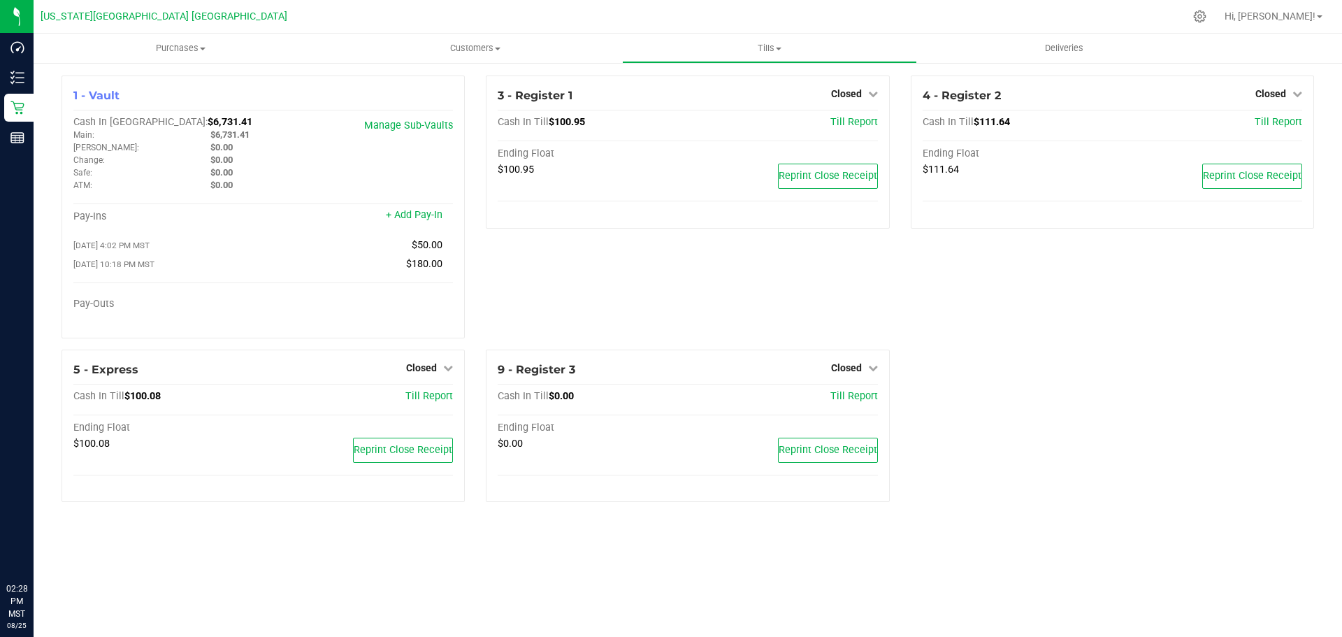 The width and height of the screenshot is (1342, 637). I want to click on a: Customers, so click(475, 48).